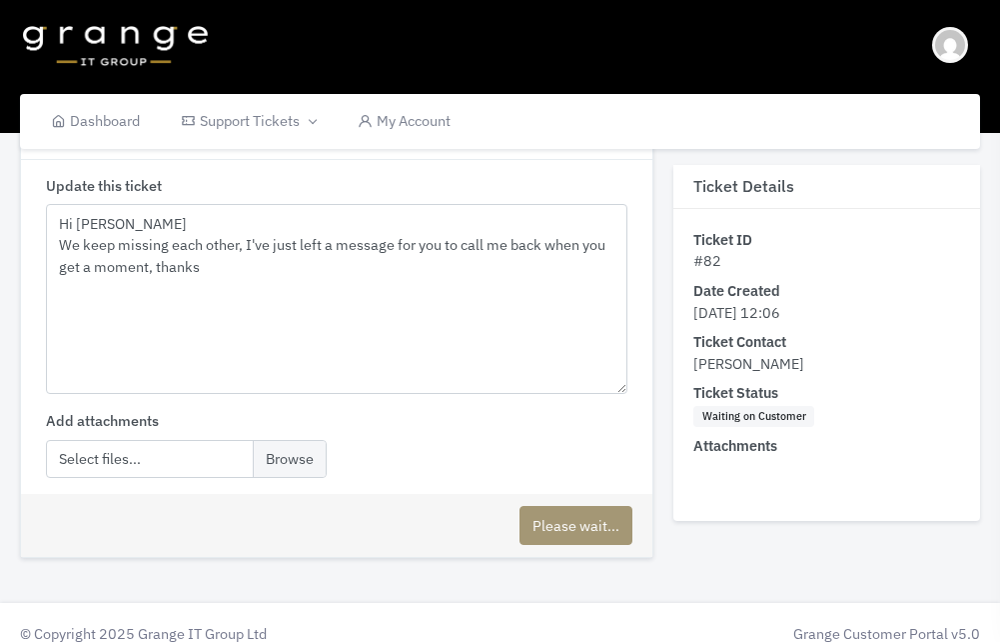 Image resolution: width=1000 pixels, height=642 pixels. What do you see at coordinates (827, 187) in the screenshot?
I see `h3: Ticket Details` at bounding box center [827, 187].